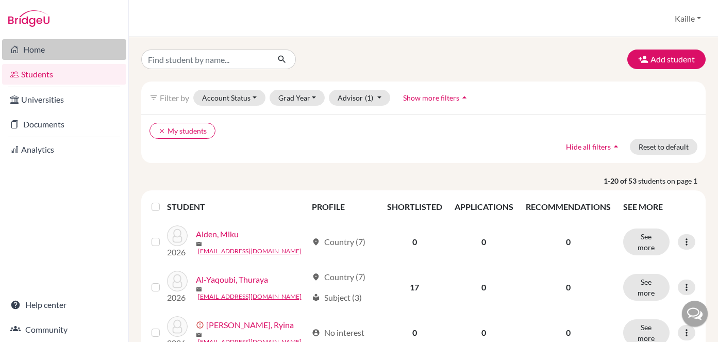 The width and height of the screenshot is (718, 342). Describe the element at coordinates (359, 97) in the screenshot. I see `button: Advisor(1)` at that location.